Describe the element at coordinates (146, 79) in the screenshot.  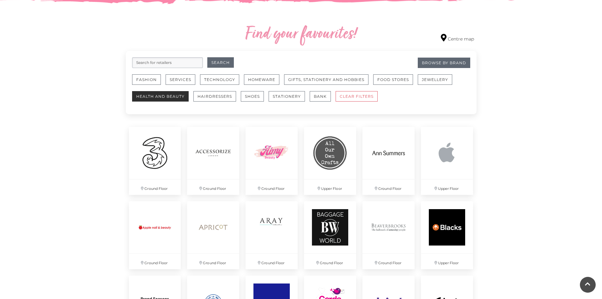
I see `button: Fashion` at that location.